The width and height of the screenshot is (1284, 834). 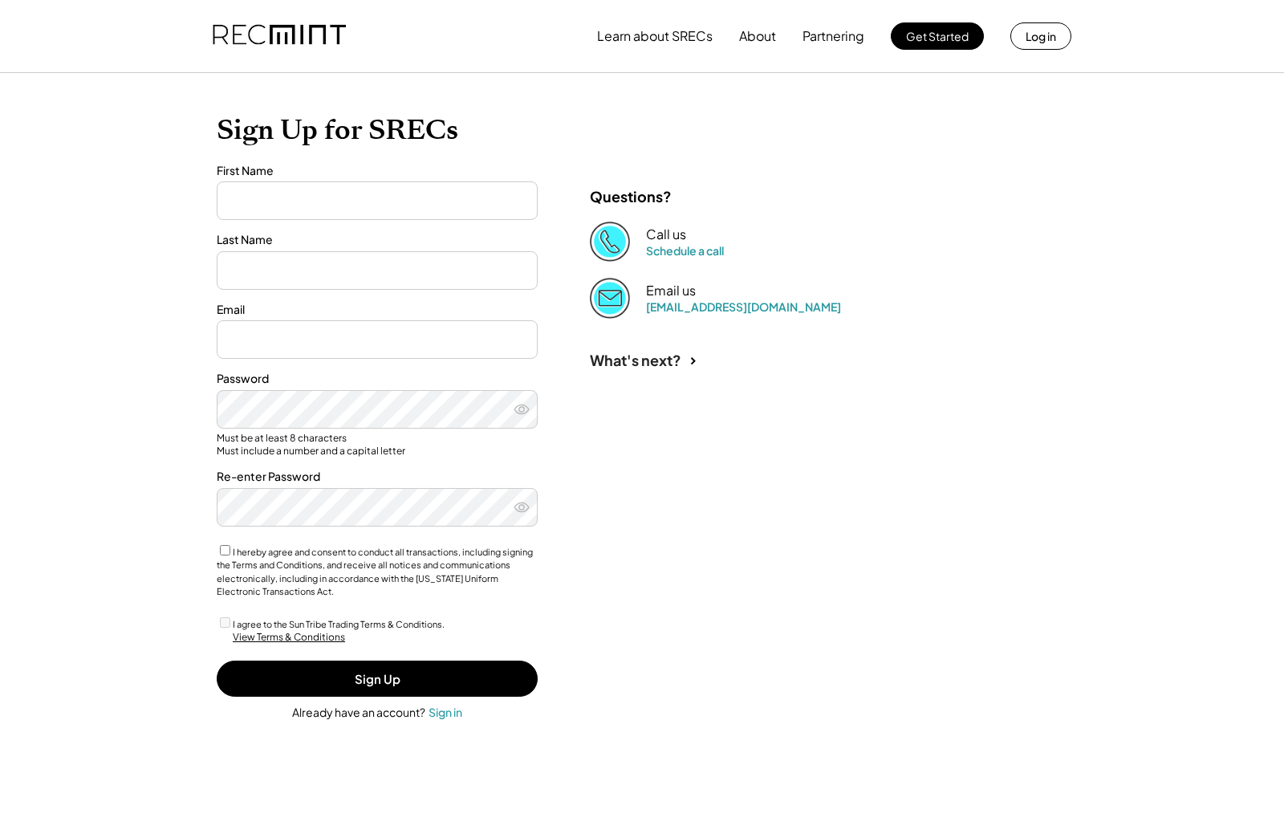 I want to click on div: Password, so click(x=377, y=379).